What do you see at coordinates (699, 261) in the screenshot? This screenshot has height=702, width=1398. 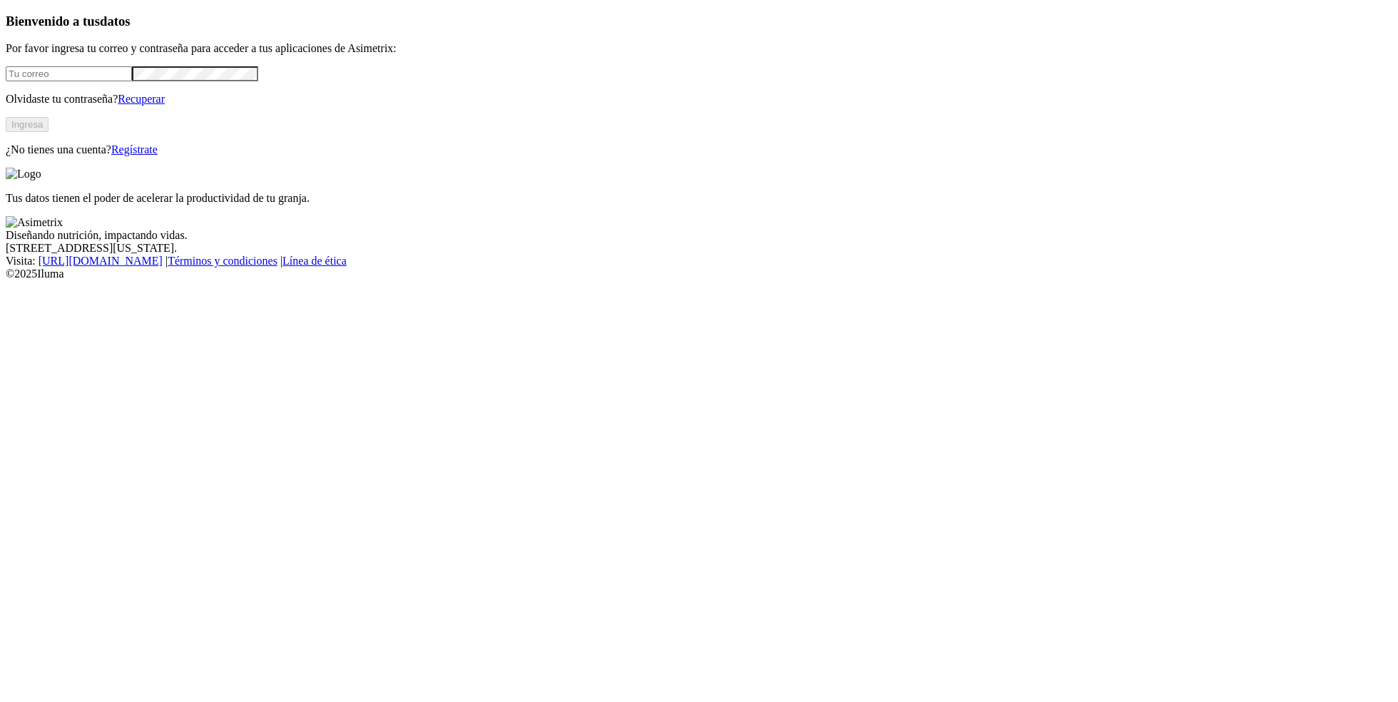 I see `div: Visita : | |` at bounding box center [699, 261].